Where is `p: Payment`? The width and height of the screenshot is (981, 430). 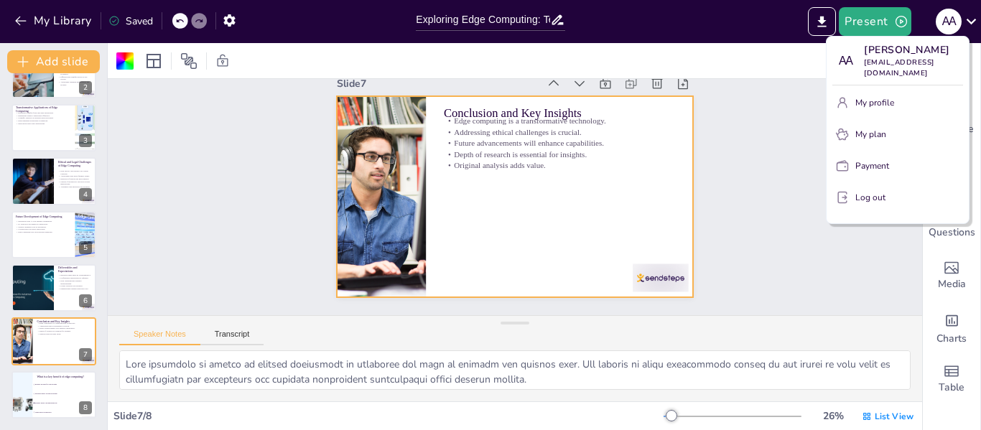
p: Payment is located at coordinates (872, 166).